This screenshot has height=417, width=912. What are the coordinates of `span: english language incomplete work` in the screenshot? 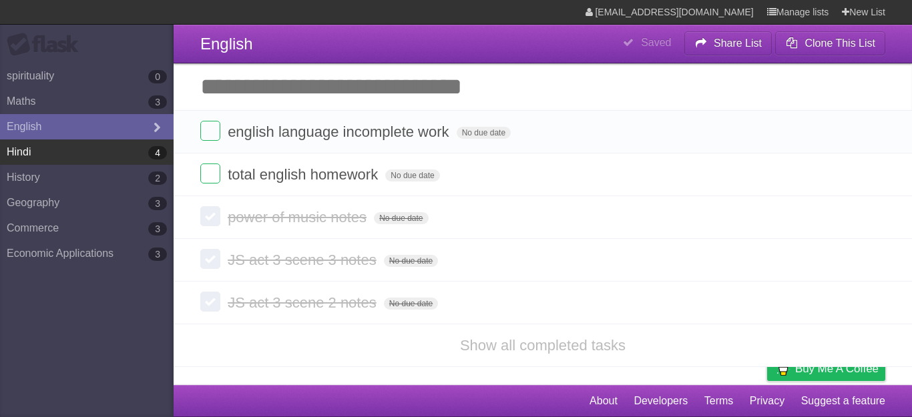 It's located at (340, 132).